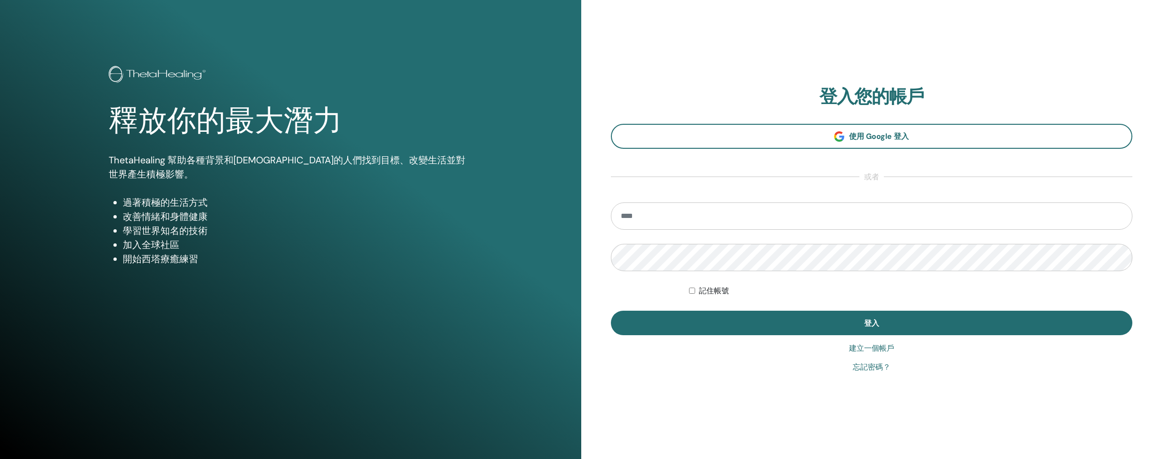 This screenshot has height=459, width=1162. What do you see at coordinates (151, 245) in the screenshot?
I see `font: 加入全球社區` at bounding box center [151, 245].